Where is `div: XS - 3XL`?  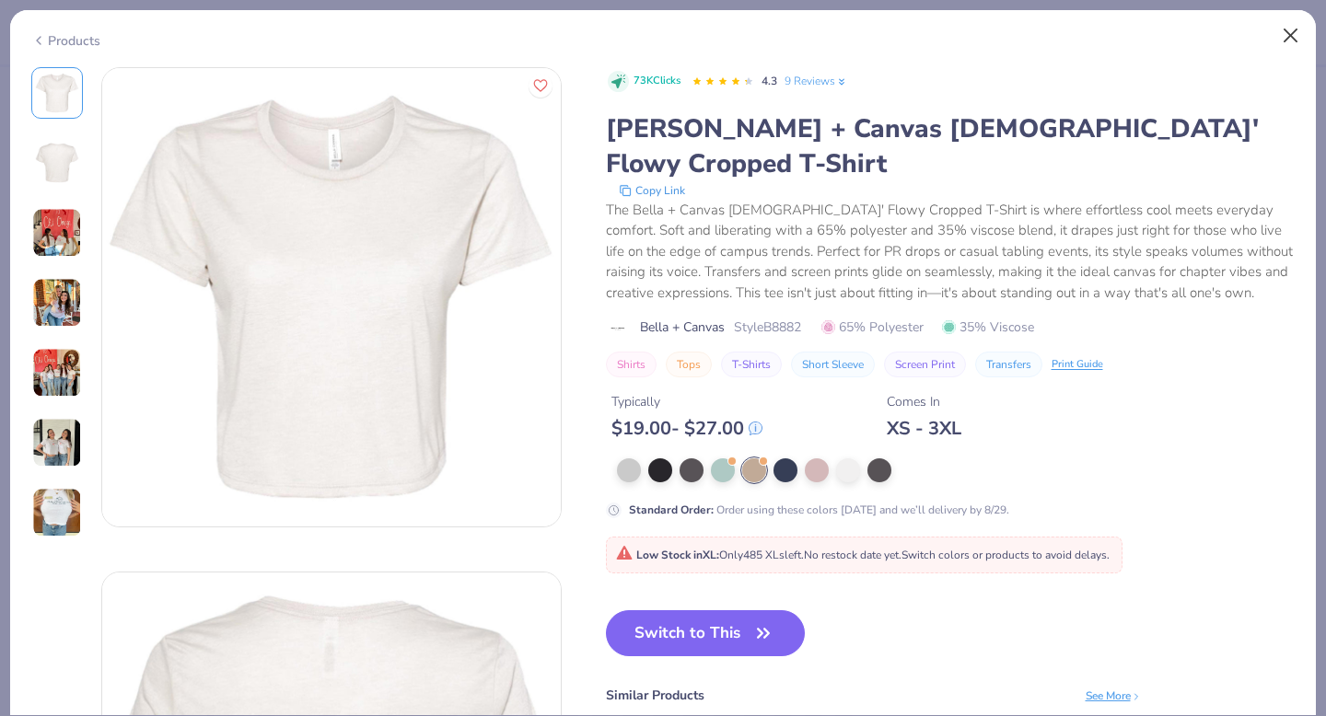
div: XS - 3XL is located at coordinates (924, 428).